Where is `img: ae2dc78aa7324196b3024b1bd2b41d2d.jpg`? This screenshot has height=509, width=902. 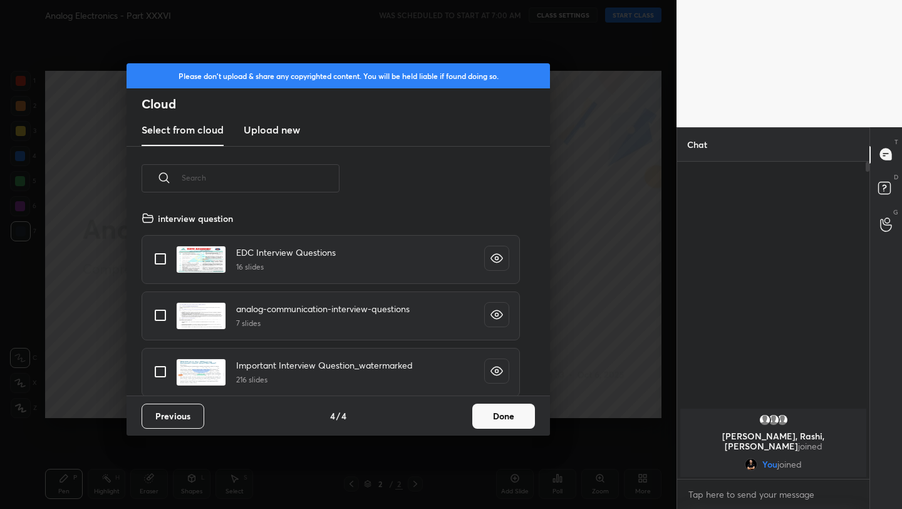 img: ae2dc78aa7324196b3024b1bd2b41d2d.jpg is located at coordinates (751, 464).